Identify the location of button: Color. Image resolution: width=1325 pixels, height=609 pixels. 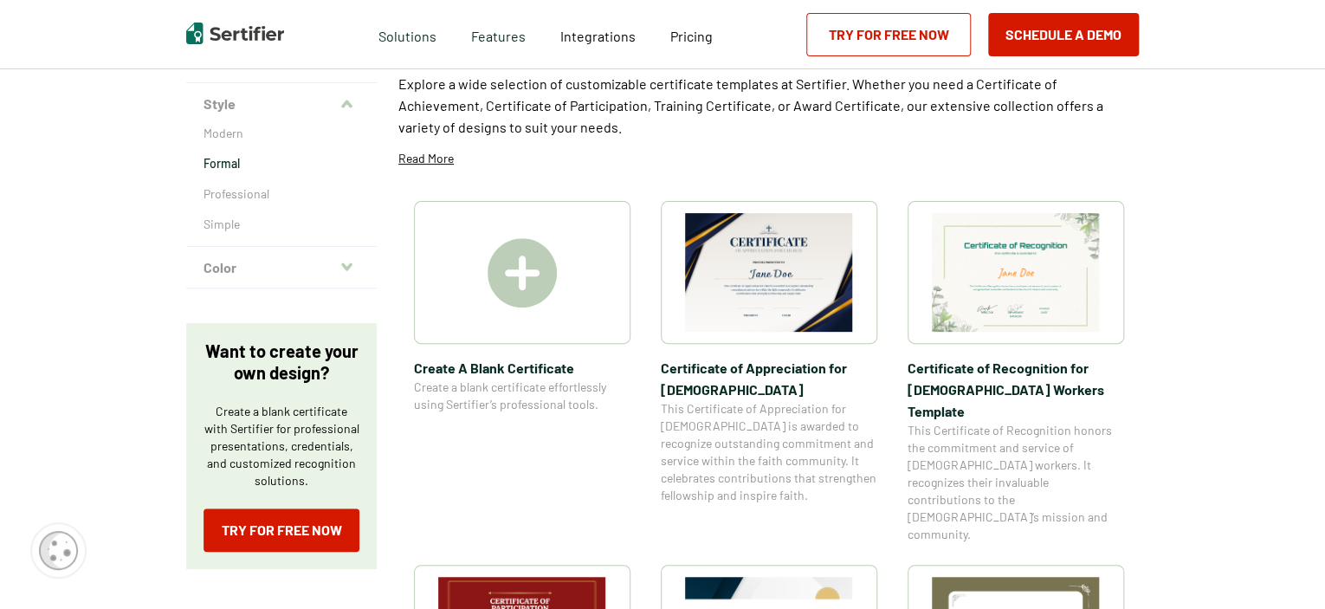
(281, 268).